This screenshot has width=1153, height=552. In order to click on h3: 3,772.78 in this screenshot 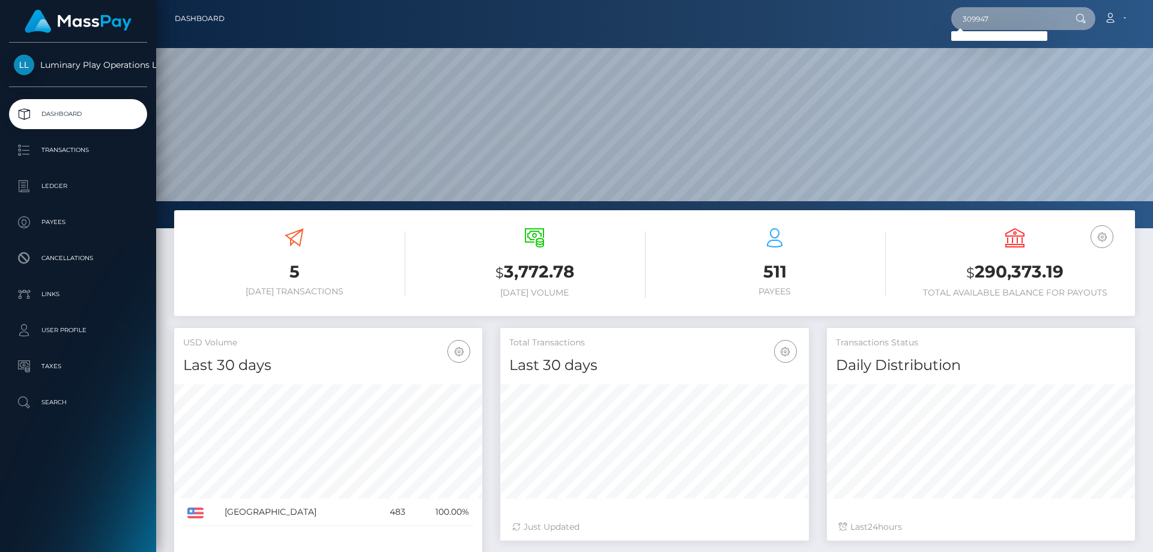, I will do `click(534, 272)`.